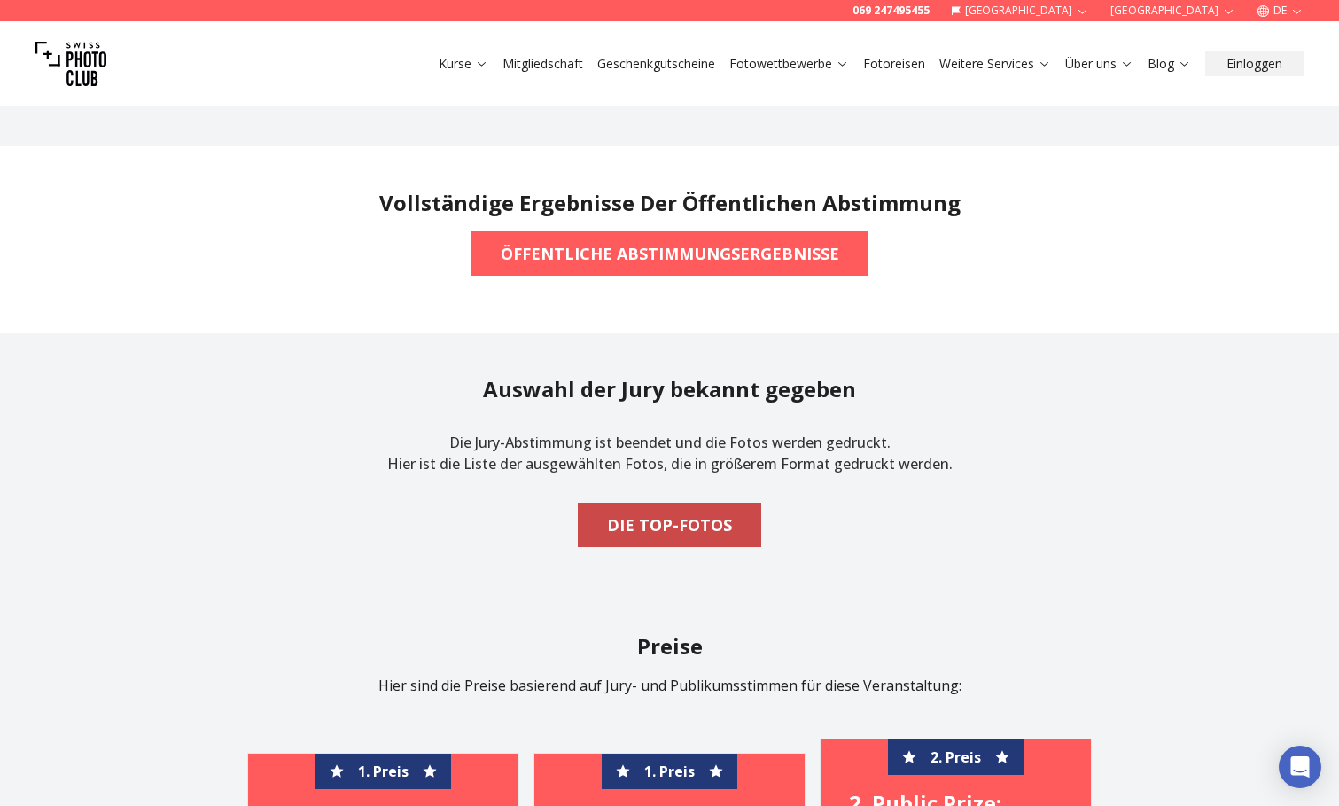 The image size is (1339, 806). What do you see at coordinates (542, 64) in the screenshot?
I see `a: Mitgliedschaft` at bounding box center [542, 64].